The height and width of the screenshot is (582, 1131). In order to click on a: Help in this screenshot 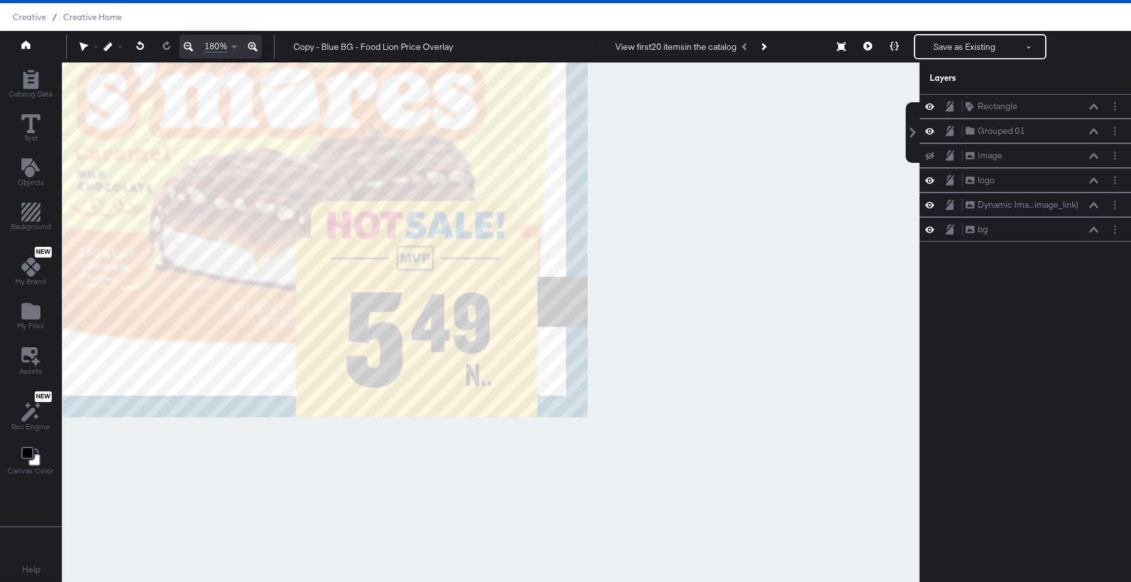, I will do `click(31, 569)`.